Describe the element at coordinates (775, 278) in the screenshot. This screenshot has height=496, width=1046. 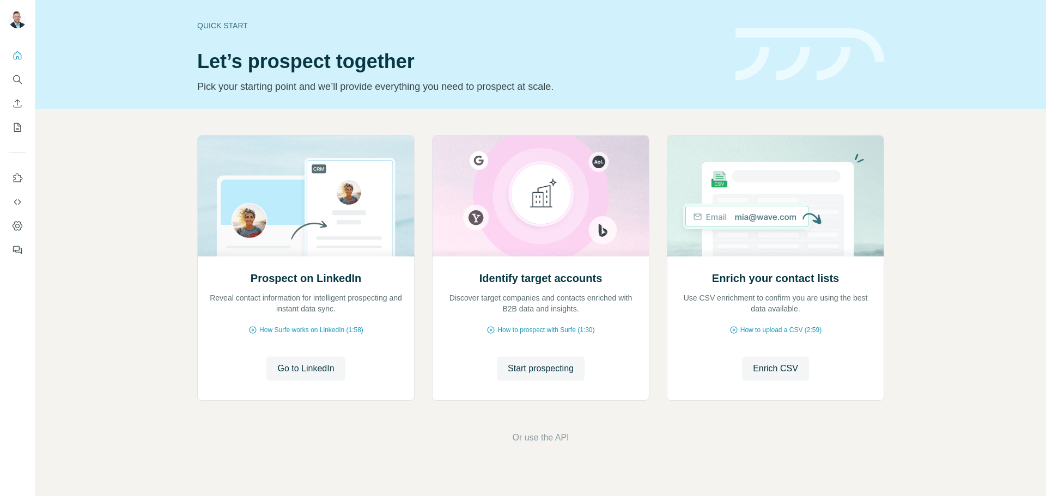
I see `h2: Enrich your contact lists` at that location.